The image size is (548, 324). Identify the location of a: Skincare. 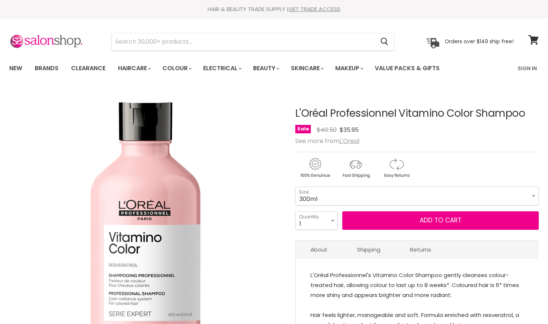
(307, 68).